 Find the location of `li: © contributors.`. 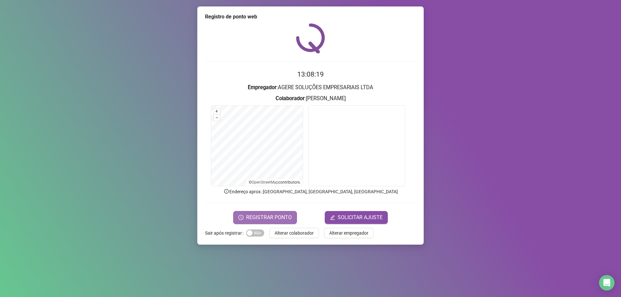

li: © contributors. is located at coordinates (275, 183).